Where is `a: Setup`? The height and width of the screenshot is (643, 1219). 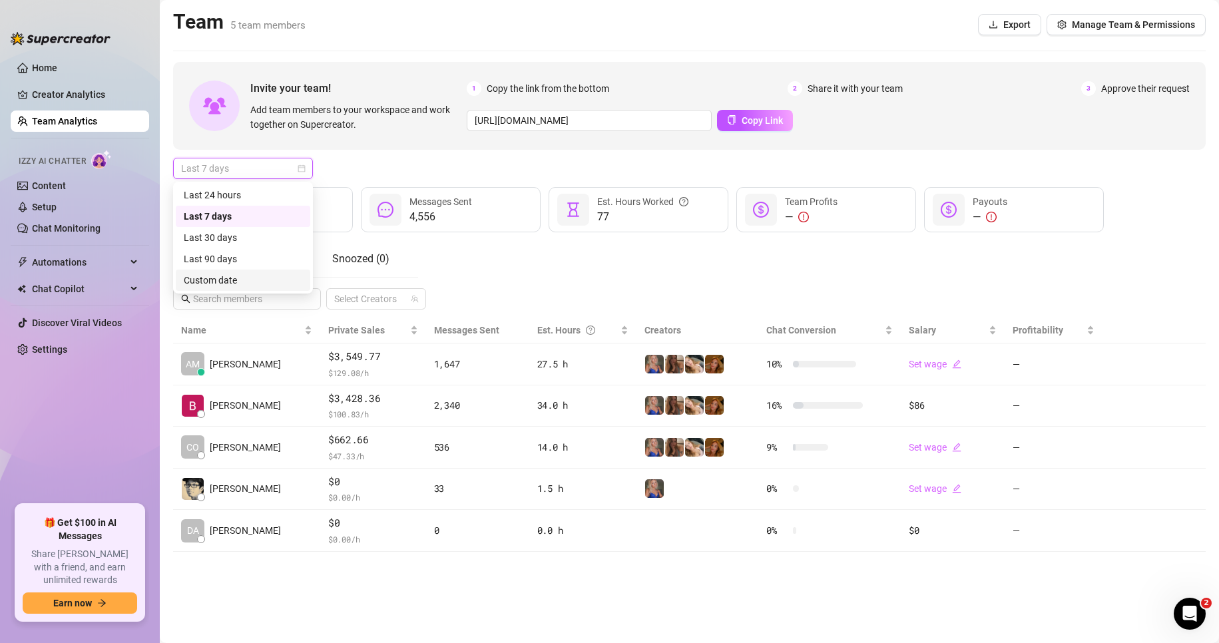
a: Setup is located at coordinates (44, 207).